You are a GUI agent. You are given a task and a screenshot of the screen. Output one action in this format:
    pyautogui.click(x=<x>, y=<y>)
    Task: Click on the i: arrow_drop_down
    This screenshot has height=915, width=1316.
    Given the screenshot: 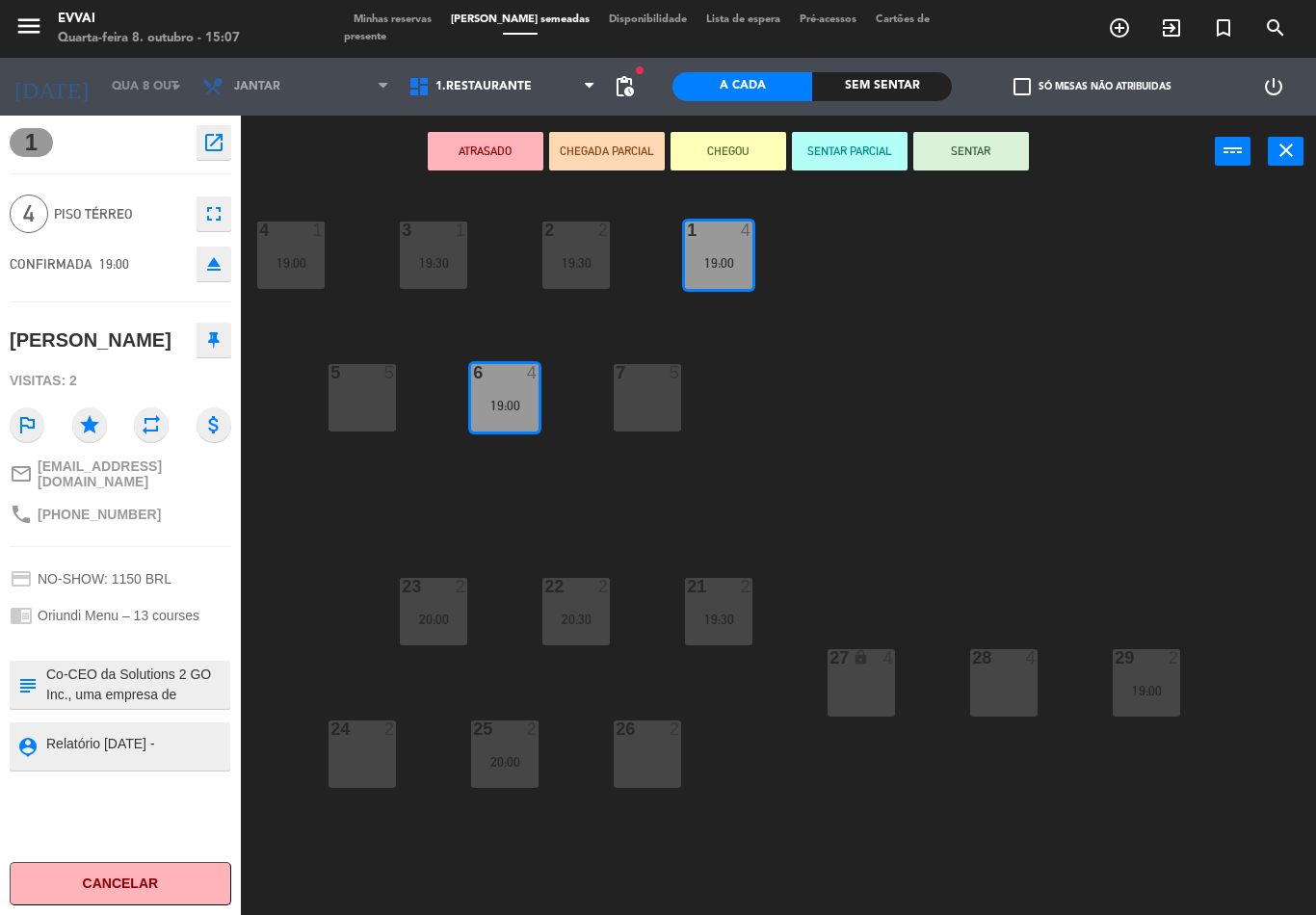 What is the action you would take?
    pyautogui.click(x=177, y=86)
    